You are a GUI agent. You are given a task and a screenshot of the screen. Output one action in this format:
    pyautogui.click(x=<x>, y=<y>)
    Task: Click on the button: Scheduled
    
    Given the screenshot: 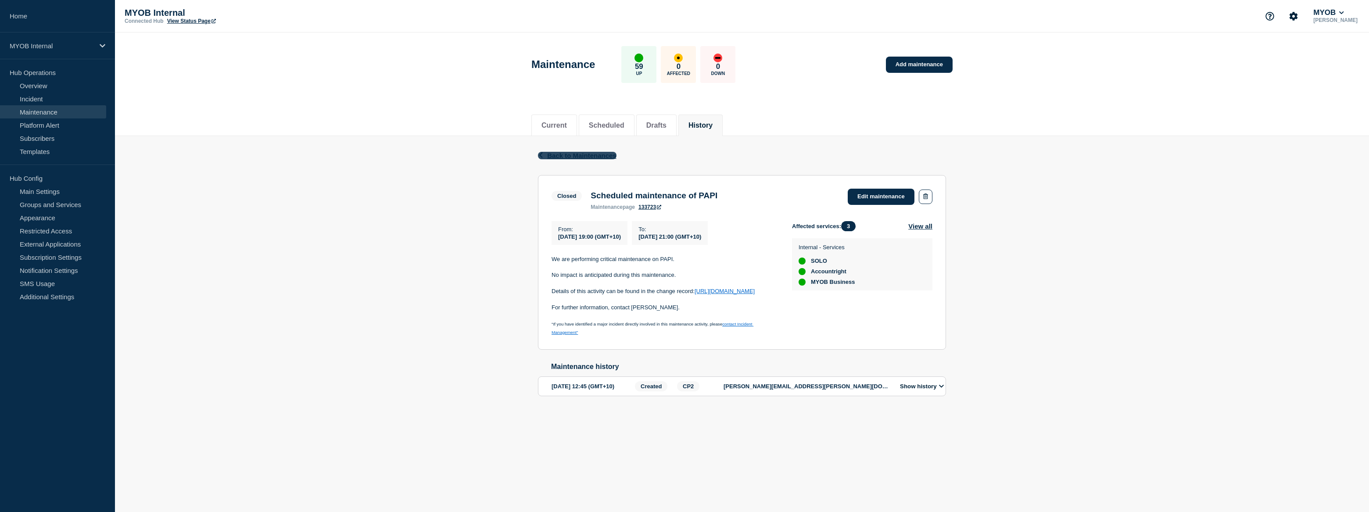 What is the action you would take?
    pyautogui.click(x=606, y=125)
    